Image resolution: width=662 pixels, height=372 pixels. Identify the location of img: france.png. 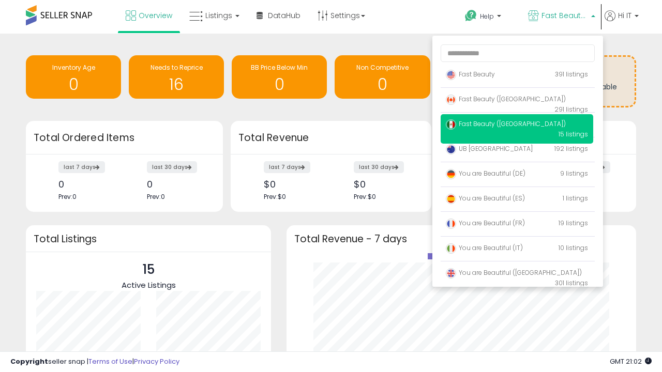
(451, 224).